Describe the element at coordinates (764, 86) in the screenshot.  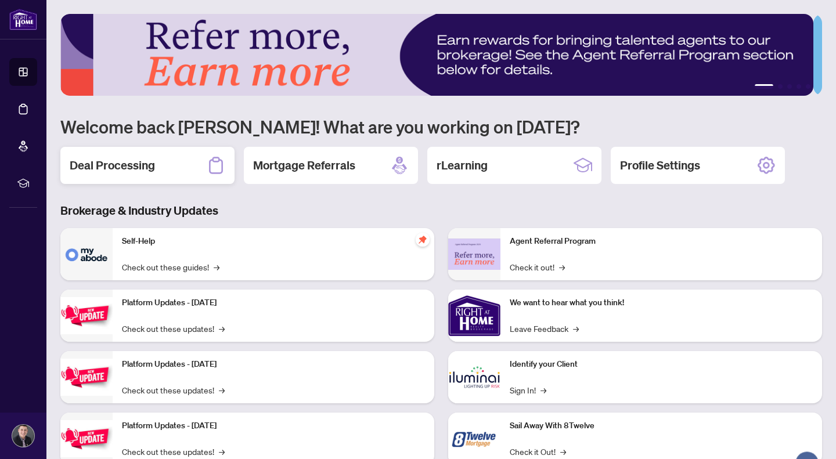
I see `button: 1` at that location.